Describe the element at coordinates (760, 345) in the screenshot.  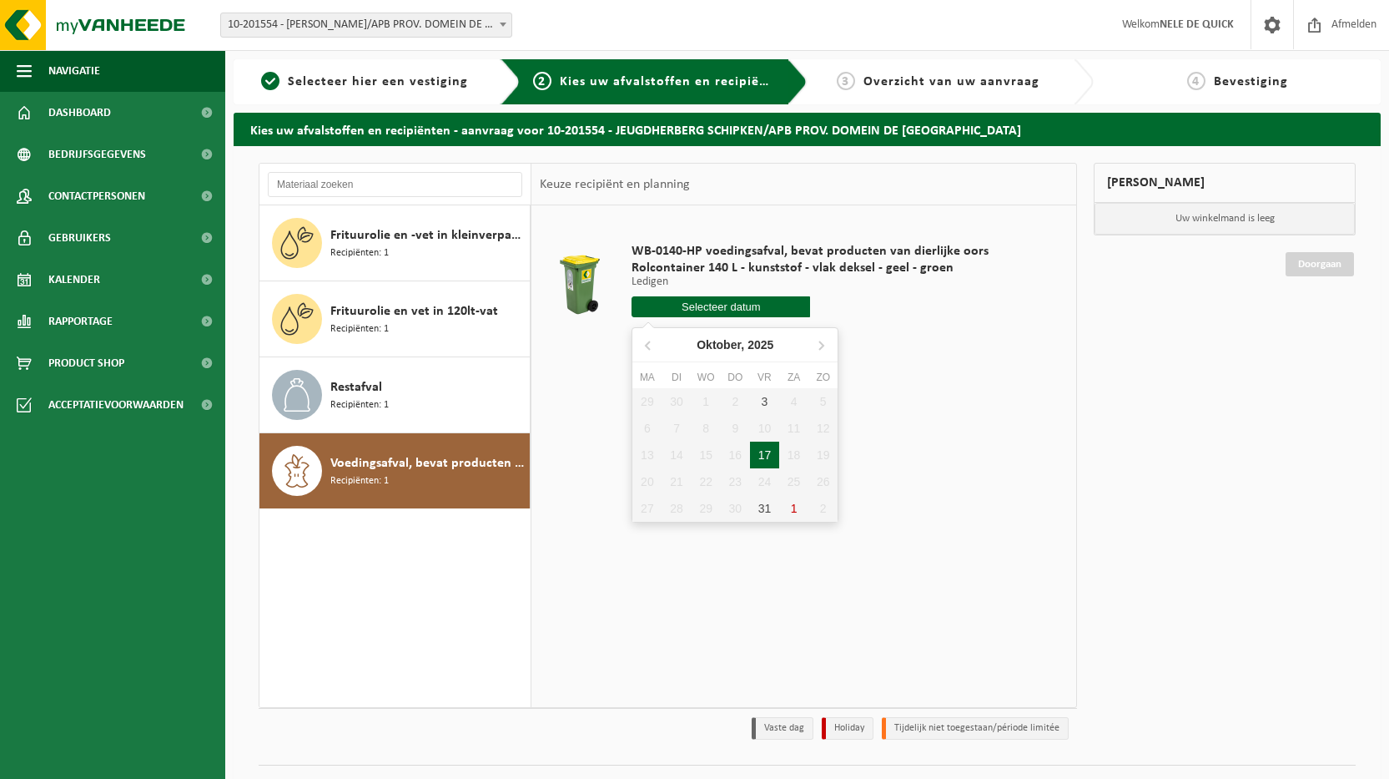
I see `i: 2025` at that location.